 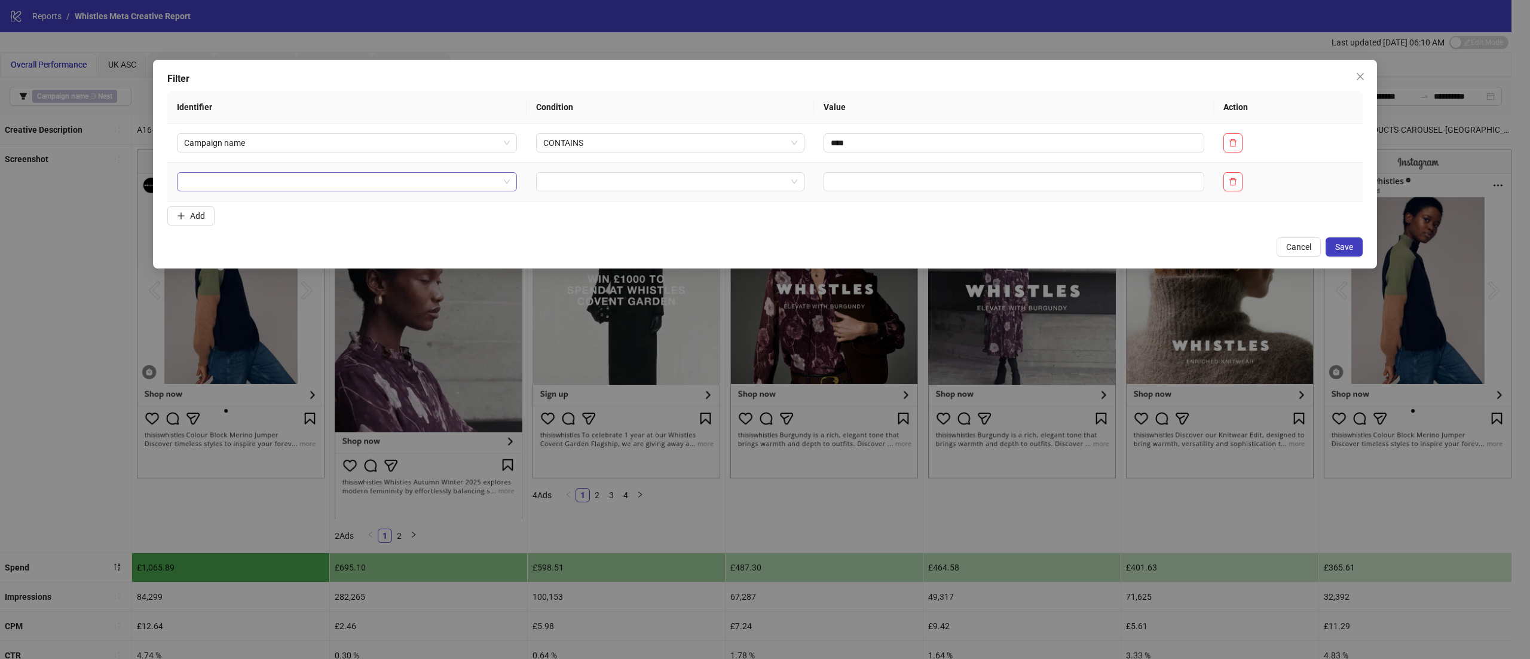 What do you see at coordinates (765, 79) in the screenshot?
I see `div: Filter` at bounding box center [765, 79].